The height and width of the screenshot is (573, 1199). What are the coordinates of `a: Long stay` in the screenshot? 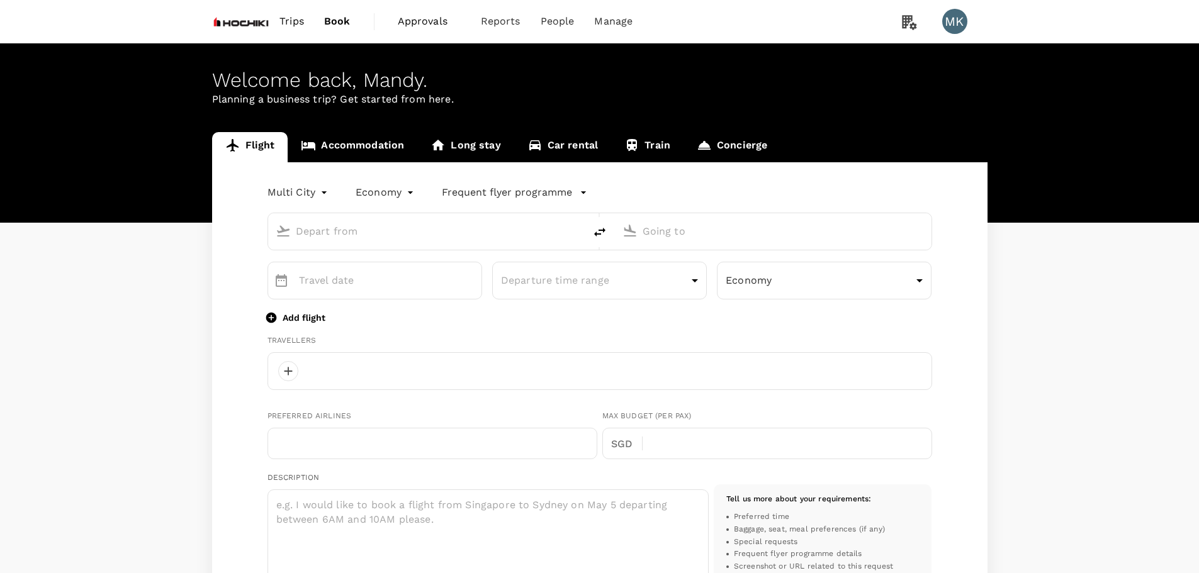 It's located at (465, 147).